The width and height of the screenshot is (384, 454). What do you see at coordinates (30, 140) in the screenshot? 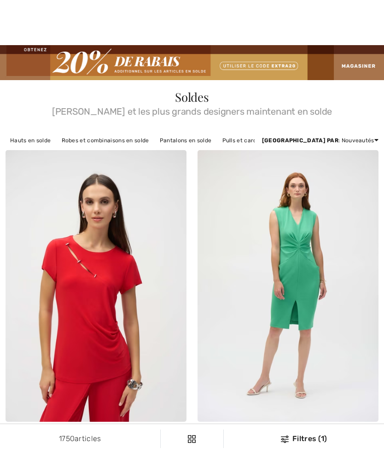
I see `a: Hauts en solde` at bounding box center [30, 140].